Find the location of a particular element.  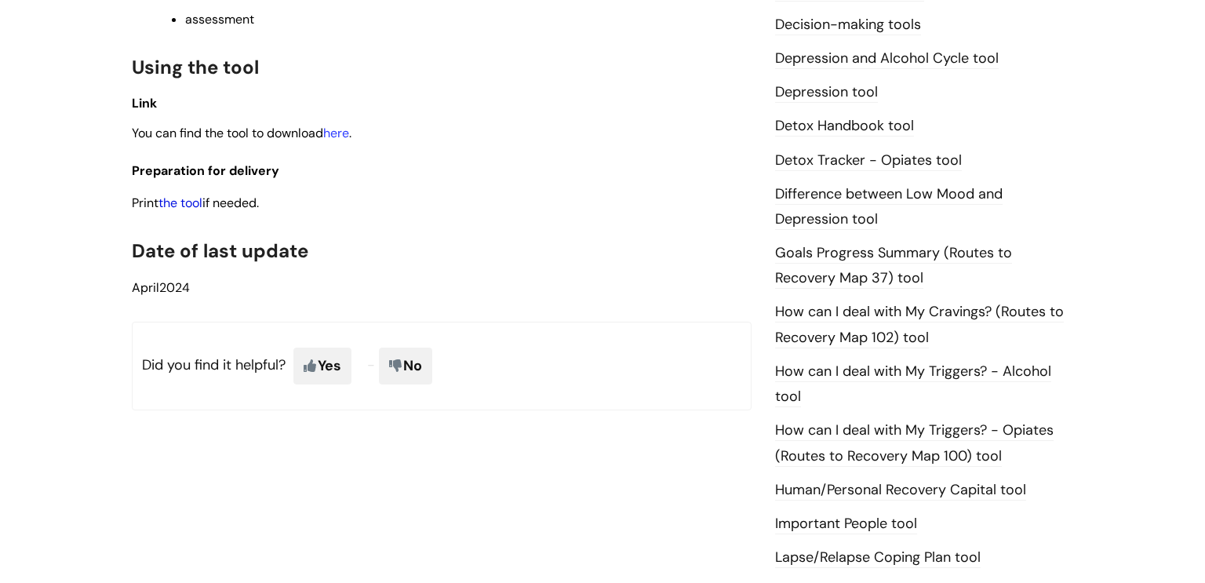

a: Decision-making tools is located at coordinates (848, 25).